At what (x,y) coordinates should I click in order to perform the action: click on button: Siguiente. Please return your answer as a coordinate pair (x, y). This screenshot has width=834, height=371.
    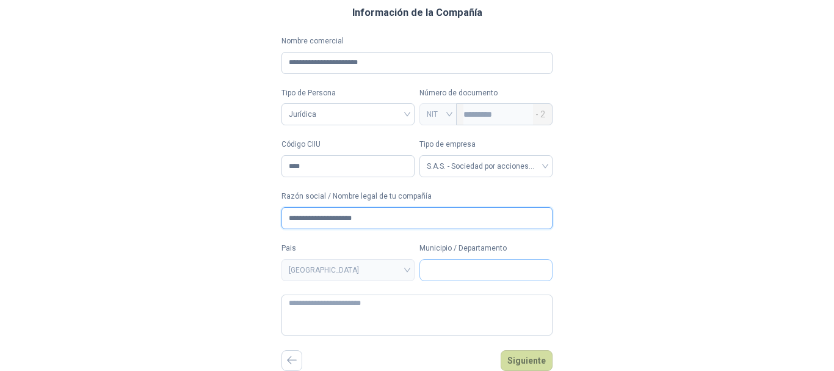
    Looking at the image, I should click on (526, 360).